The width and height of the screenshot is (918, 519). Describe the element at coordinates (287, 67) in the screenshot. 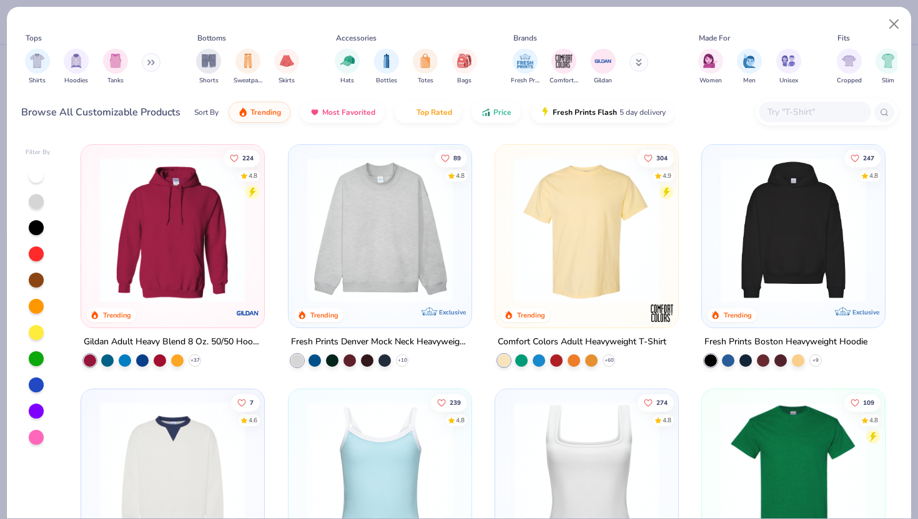

I see `div: filter for Skirts` at that location.